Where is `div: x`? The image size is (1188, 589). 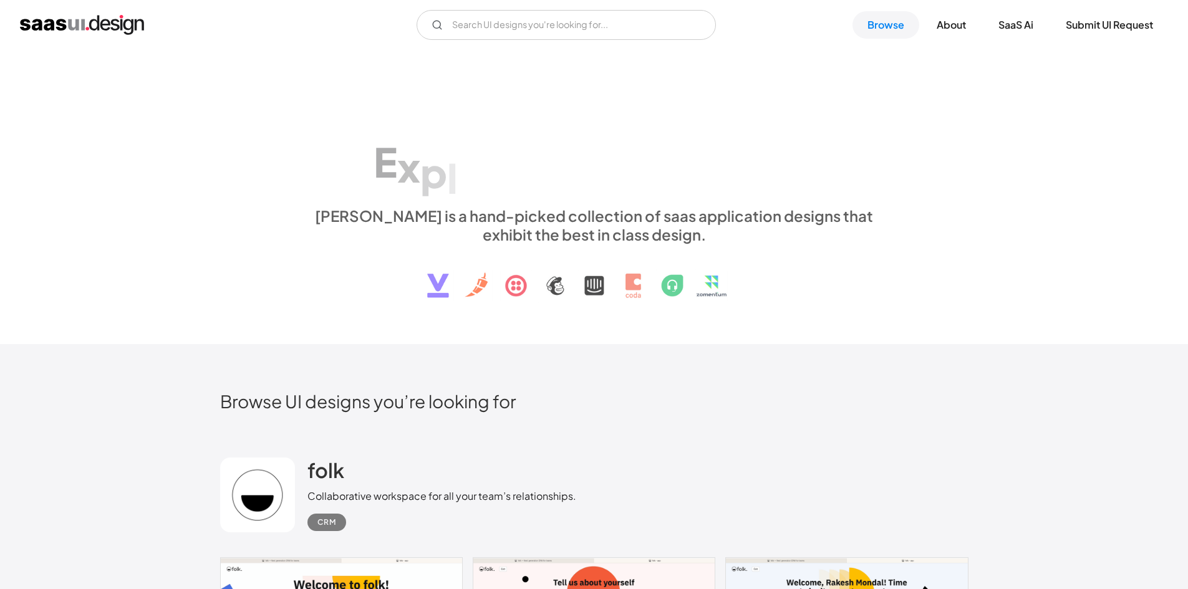
div: x is located at coordinates (408, 166).